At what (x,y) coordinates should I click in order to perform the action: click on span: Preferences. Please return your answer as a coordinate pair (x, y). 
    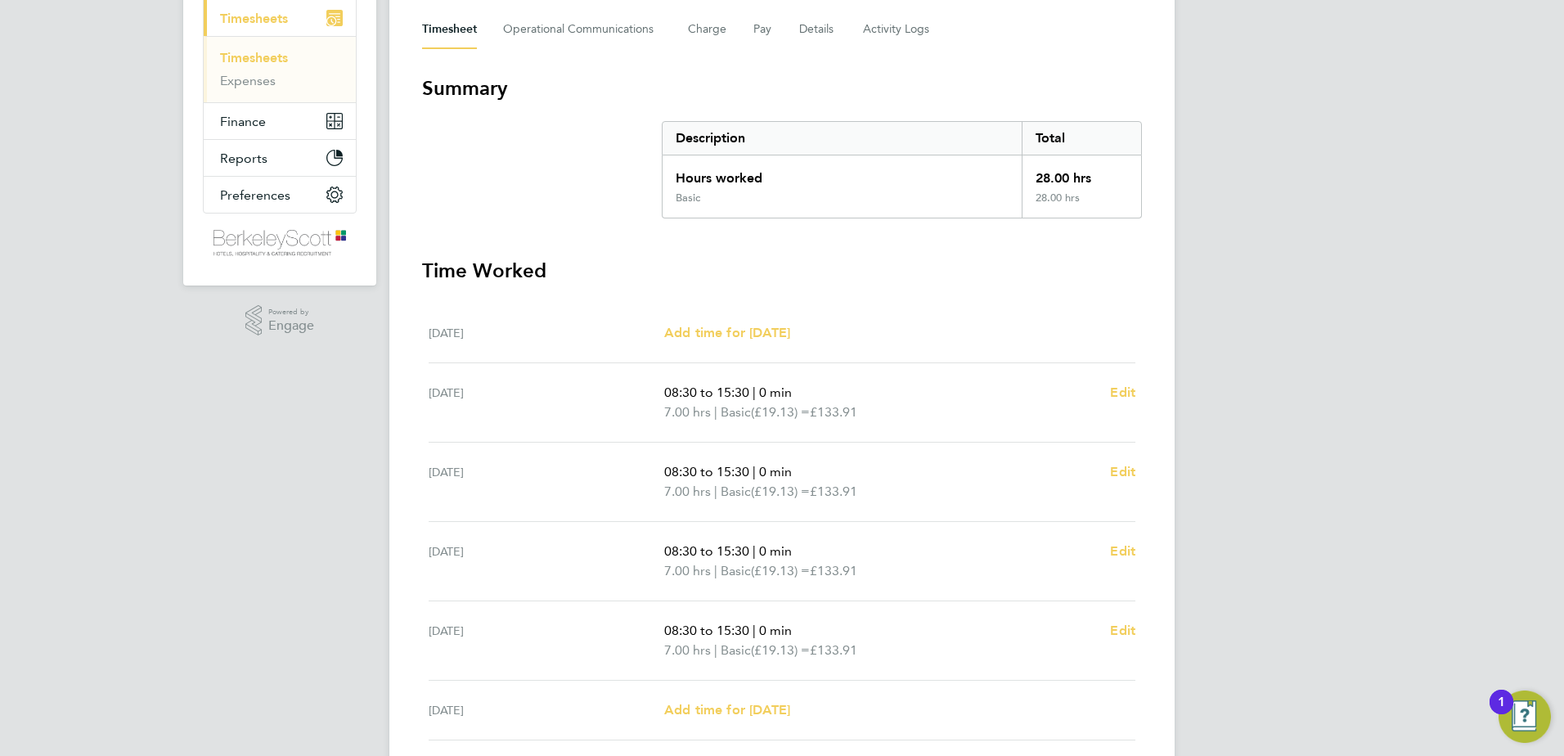
    Looking at the image, I should click on (255, 195).